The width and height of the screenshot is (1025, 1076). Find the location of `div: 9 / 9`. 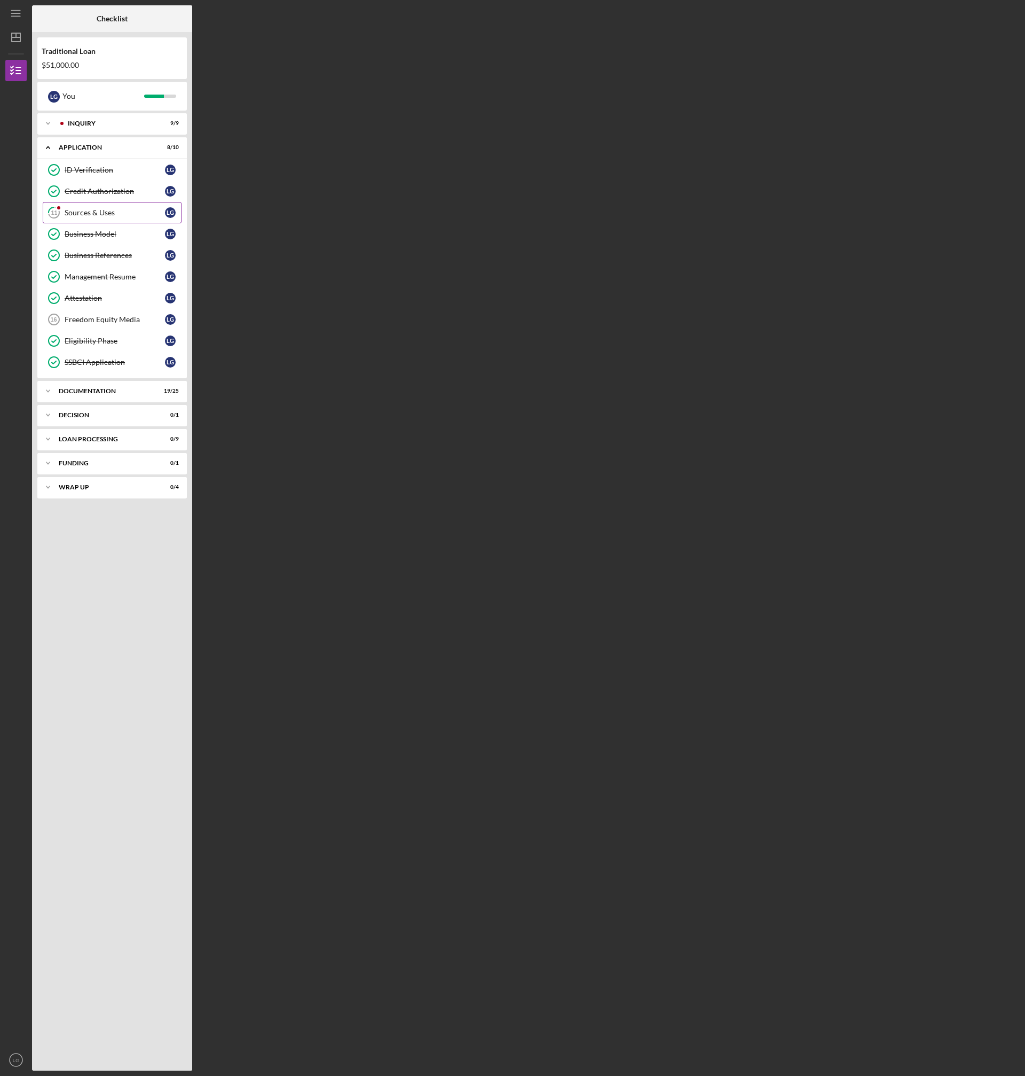

div: 9 / 9 is located at coordinates (169, 123).